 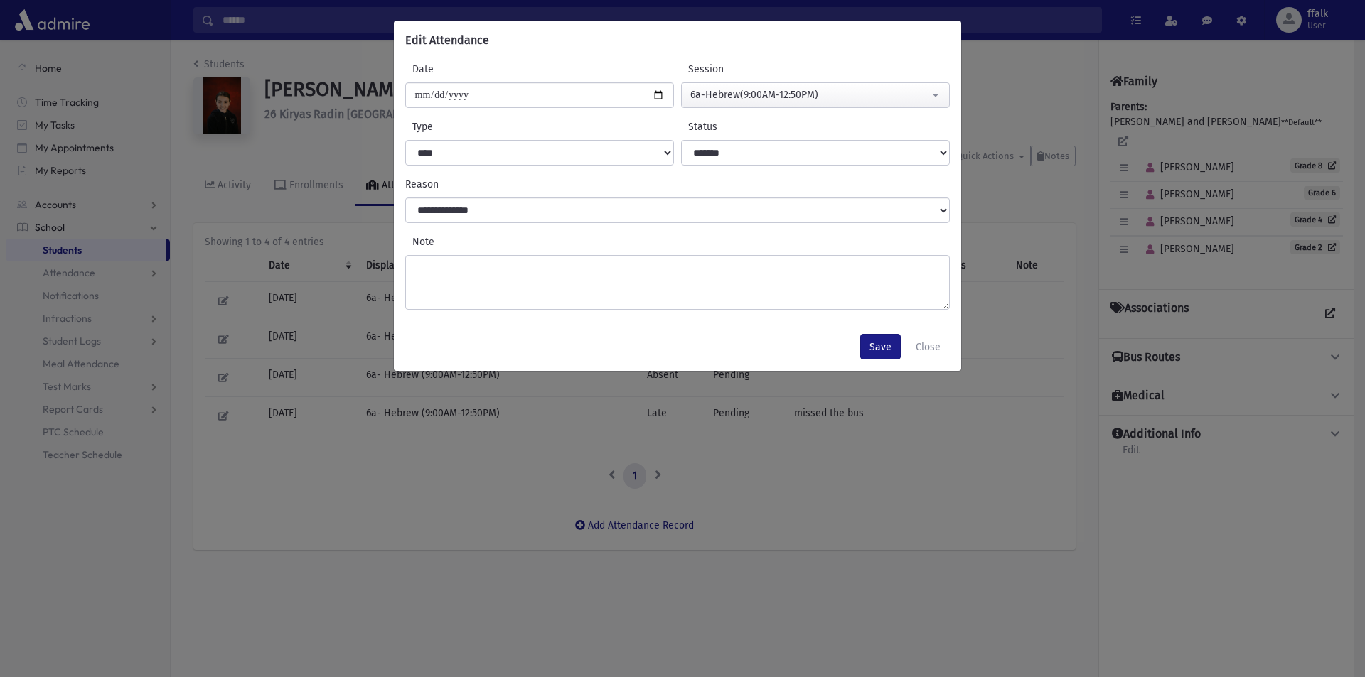 I want to click on div: 6a-Hebrew(9:00AM-12:50PM), so click(x=810, y=95).